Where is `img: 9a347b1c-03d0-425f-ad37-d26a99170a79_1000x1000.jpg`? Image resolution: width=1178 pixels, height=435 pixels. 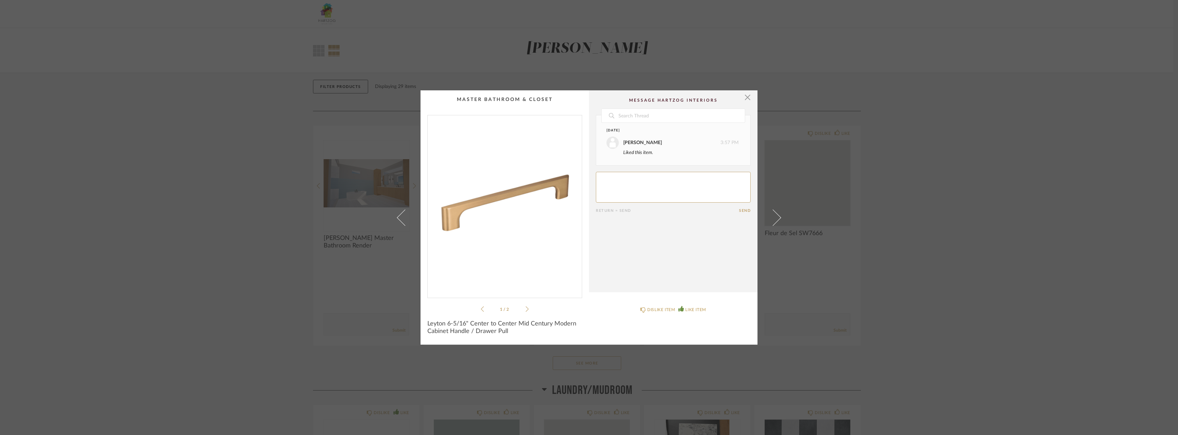
img: 9a347b1c-03d0-425f-ad37-d26a99170a79_1000x1000.jpg is located at coordinates (505, 204).